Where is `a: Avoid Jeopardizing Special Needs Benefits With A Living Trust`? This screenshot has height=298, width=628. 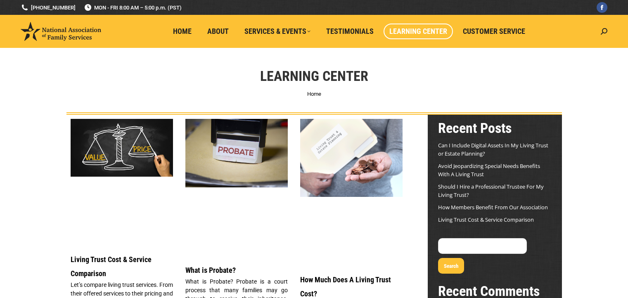 a: Avoid Jeopardizing Special Needs Benefits With A Living Trust is located at coordinates (489, 170).